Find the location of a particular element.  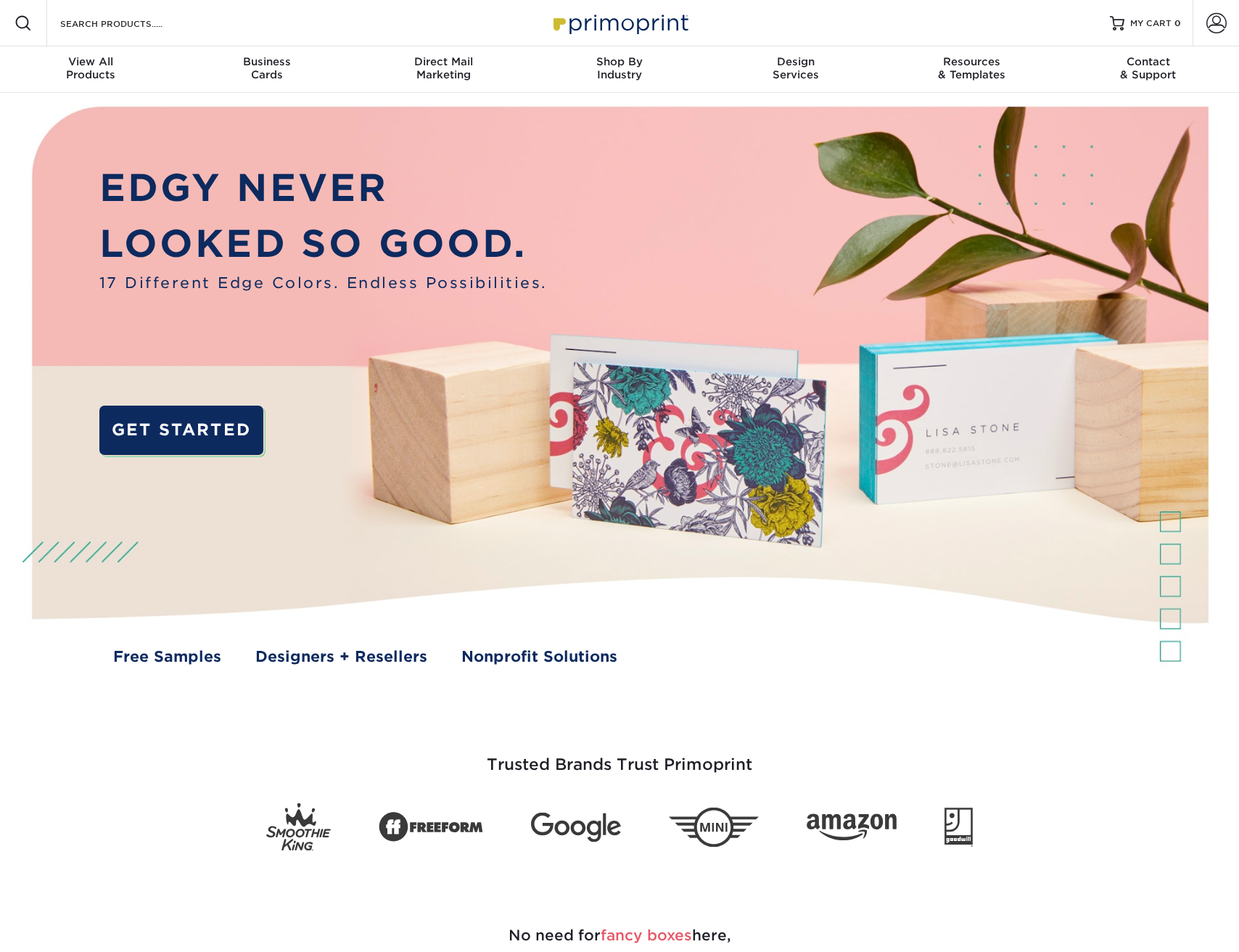

h3: Trusted Brands Trust Primoprint is located at coordinates (619, 756).